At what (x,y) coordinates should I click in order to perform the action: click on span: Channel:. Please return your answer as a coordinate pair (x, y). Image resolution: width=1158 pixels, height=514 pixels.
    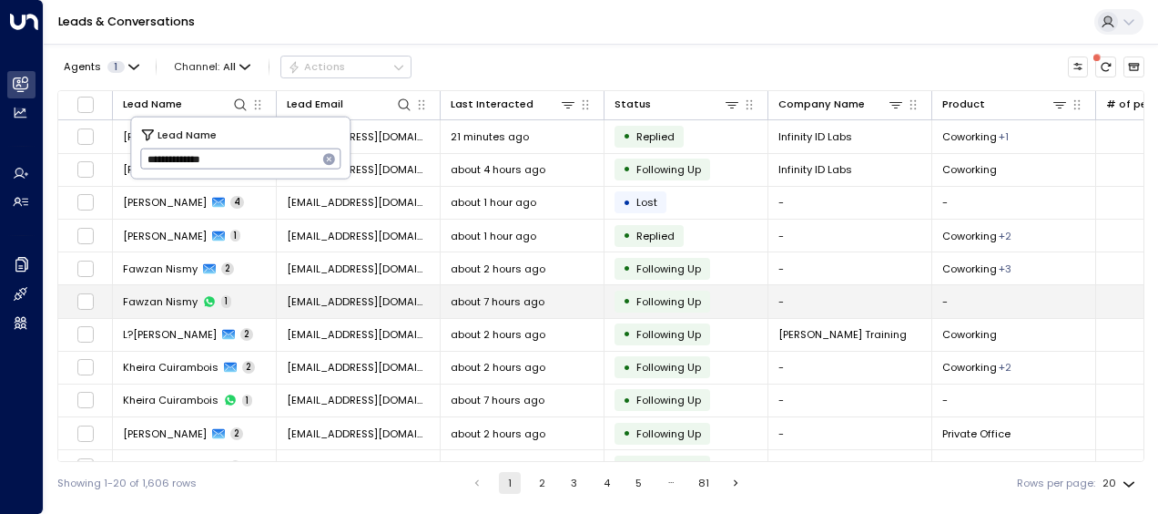
    Looking at the image, I should click on (212, 66).